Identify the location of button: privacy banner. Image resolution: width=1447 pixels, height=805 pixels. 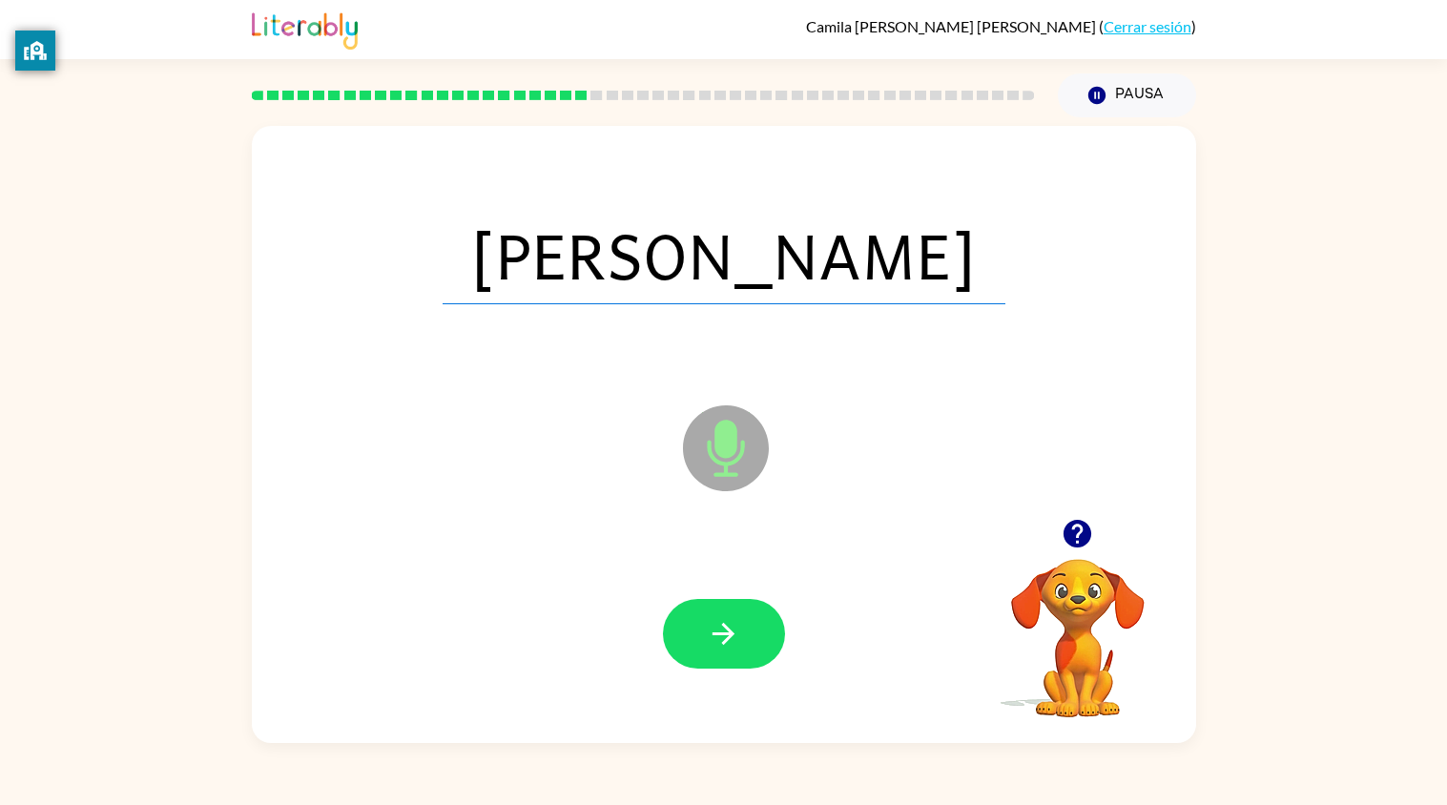
(35, 51).